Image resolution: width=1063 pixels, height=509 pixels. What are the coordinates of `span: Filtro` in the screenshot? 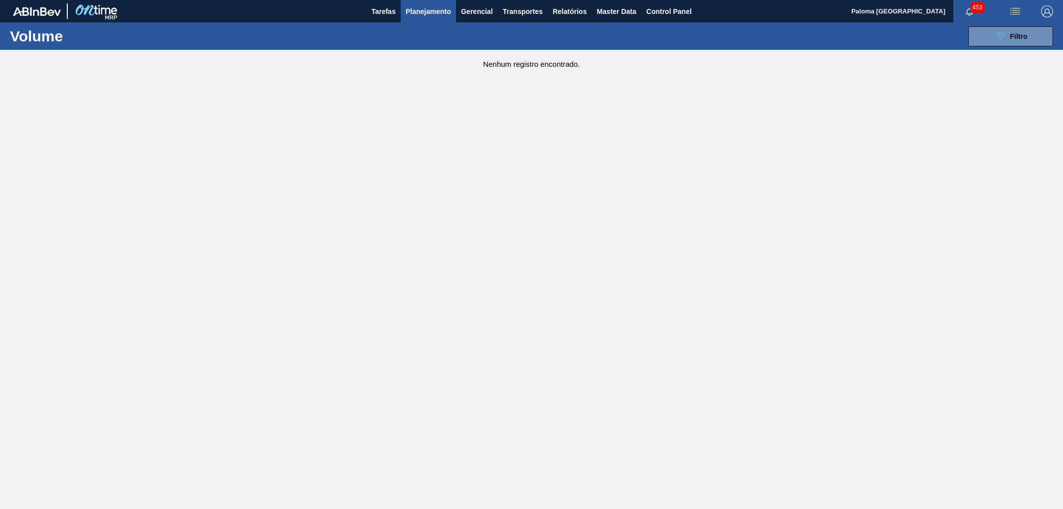 It's located at (1019, 36).